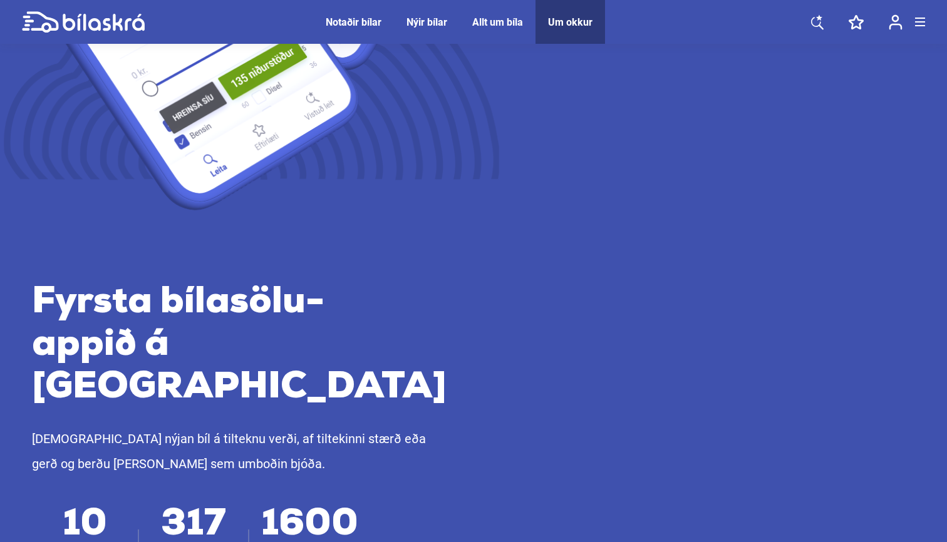  Describe the element at coordinates (895, 22) in the screenshot. I see `img: user-login.svg` at that location.